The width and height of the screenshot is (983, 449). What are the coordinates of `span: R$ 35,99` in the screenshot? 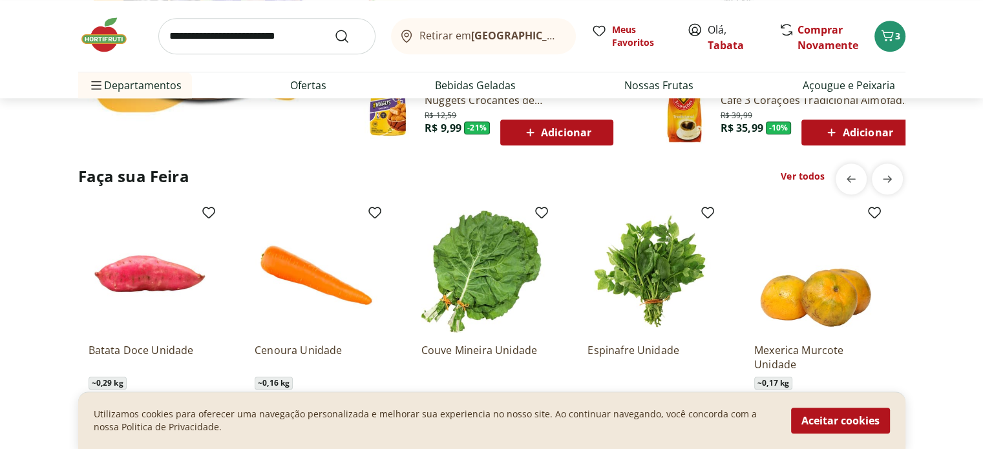 It's located at (742, 128).